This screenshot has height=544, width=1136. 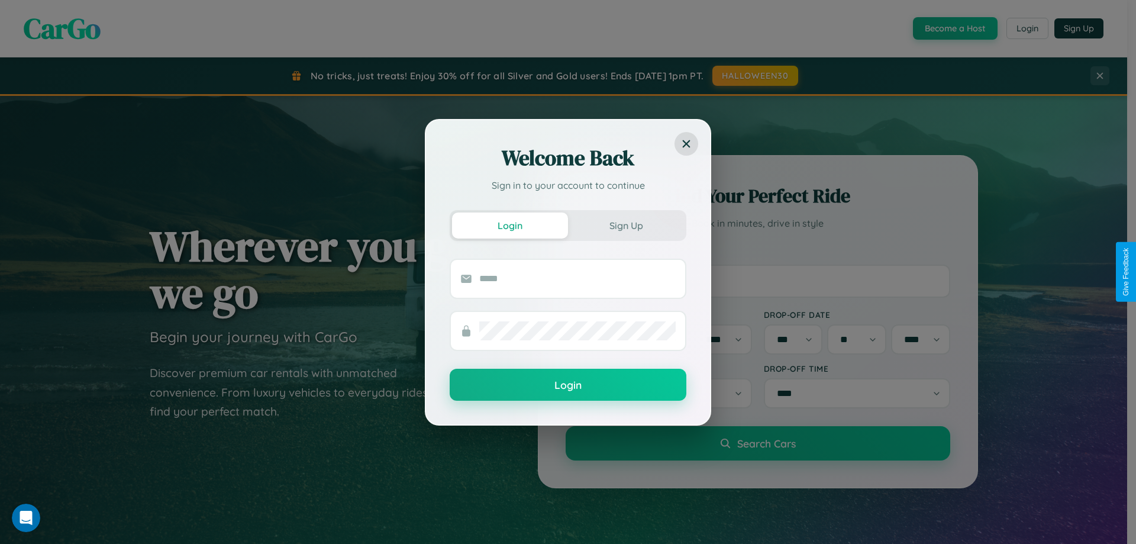 What do you see at coordinates (568, 185) in the screenshot?
I see `p: Sign in to your account to continue` at bounding box center [568, 185].